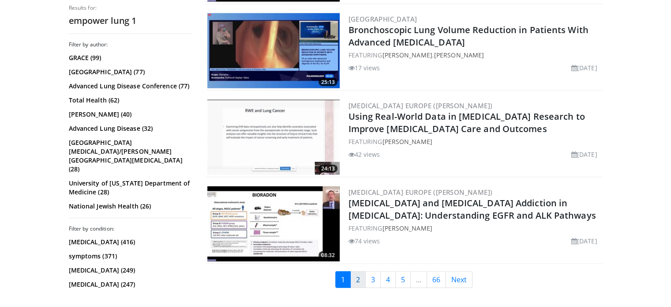 This screenshot has width=671, height=307. I want to click on img: d988c9b4-9b43-455c-904f-b101b27f779f.300x170_q85_crop-smart_upscale.jpg, so click(274, 51).